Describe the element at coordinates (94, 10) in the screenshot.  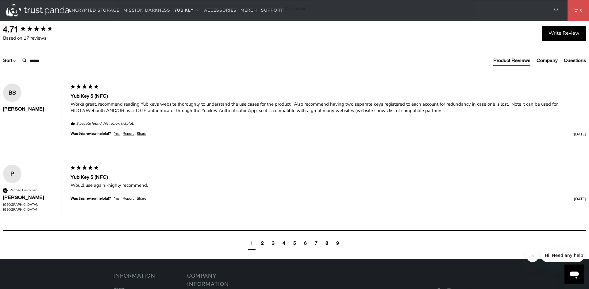
I see `span: Encrypted Storage` at that location.